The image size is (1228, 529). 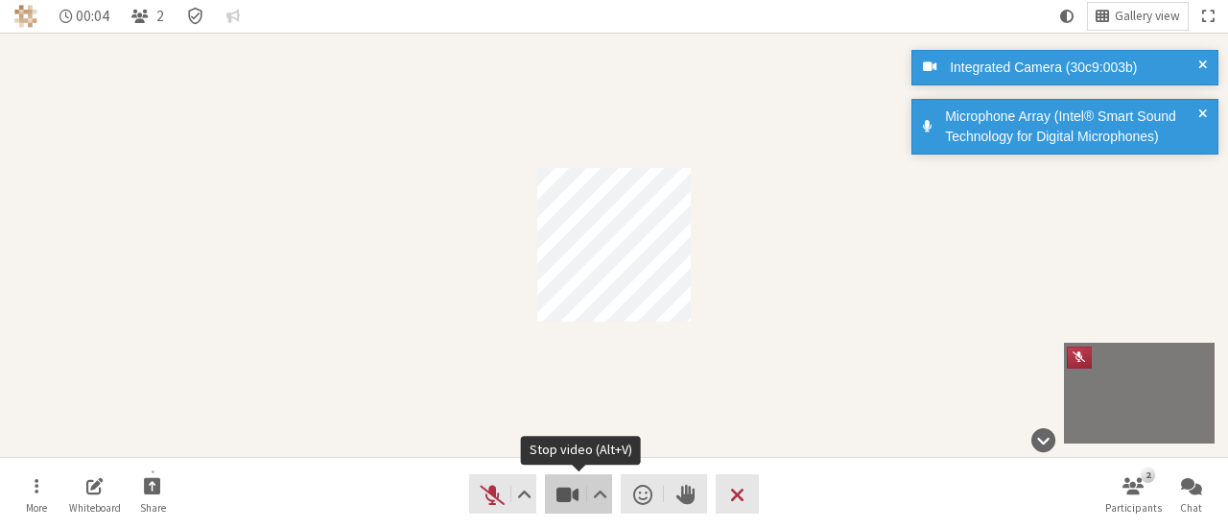 I want to click on button: Using system theme, so click(x=1067, y=16).